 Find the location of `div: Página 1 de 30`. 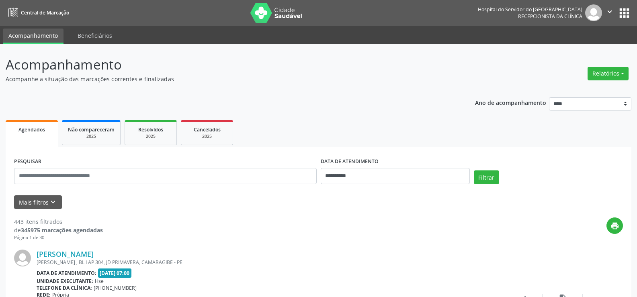

div: Página 1 de 30 is located at coordinates (58, 237).